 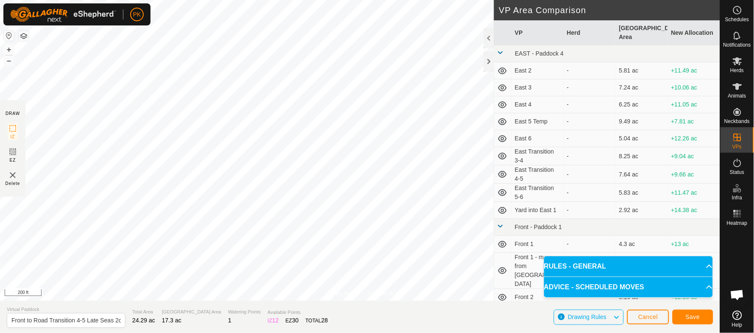 What do you see at coordinates (13, 160) in the screenshot?
I see `span: EZ` at bounding box center [13, 160].